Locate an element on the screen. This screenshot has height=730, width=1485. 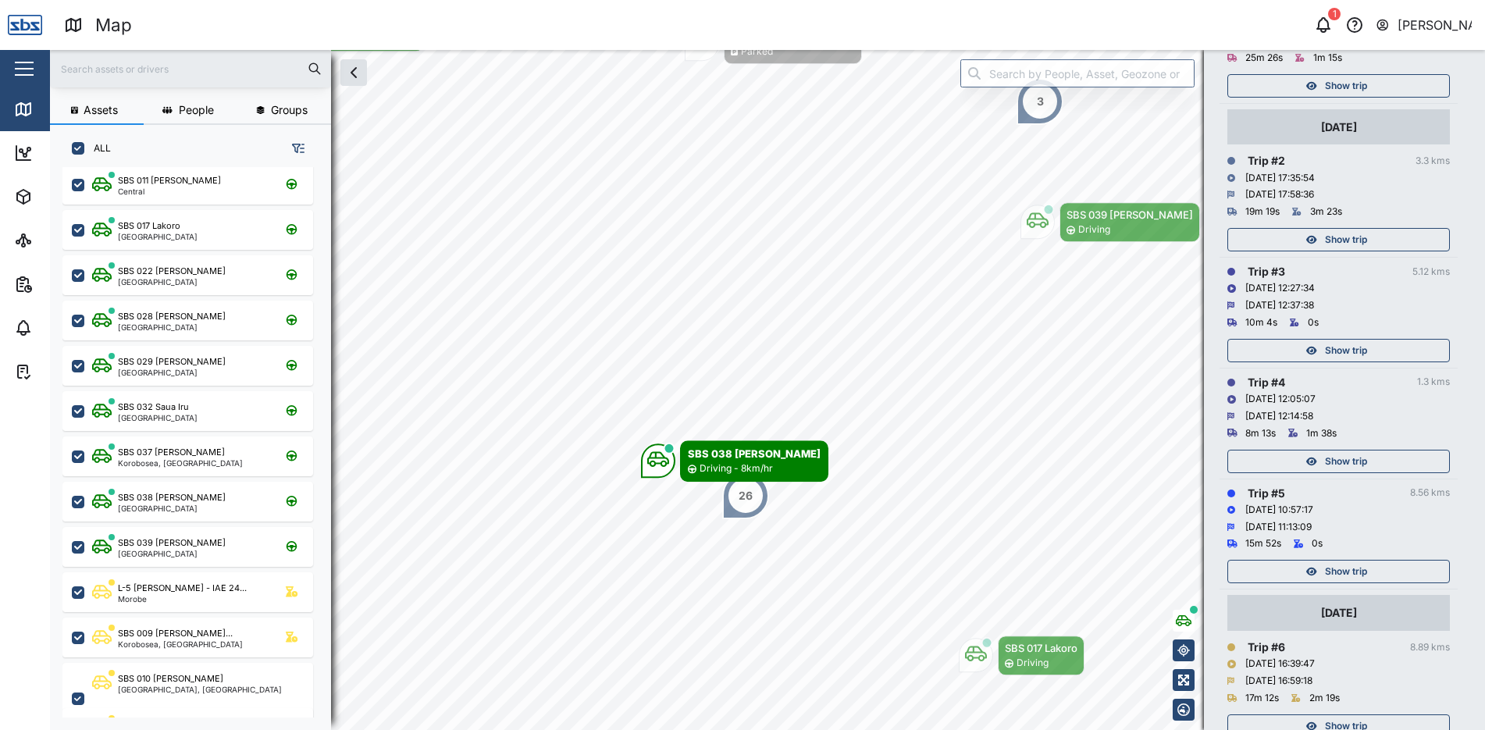
div: Morobe is located at coordinates (182, 599).